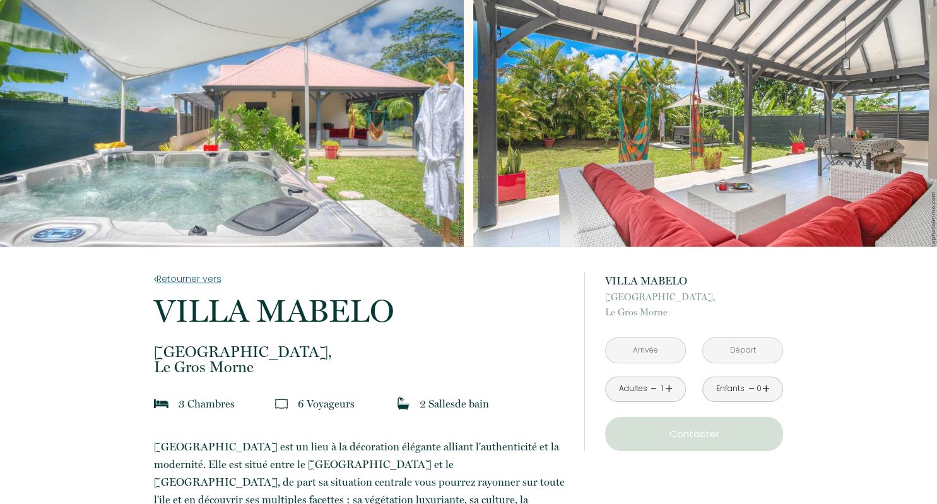 Image resolution: width=937 pixels, height=504 pixels. I want to click on div: 1, so click(662, 389).